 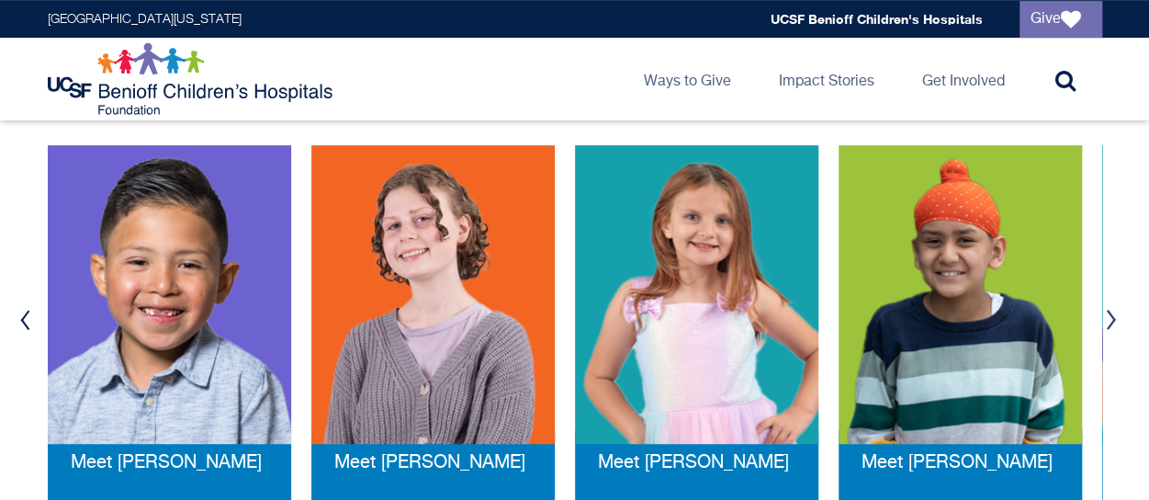 I want to click on a: Impact Stories, so click(x=826, y=79).